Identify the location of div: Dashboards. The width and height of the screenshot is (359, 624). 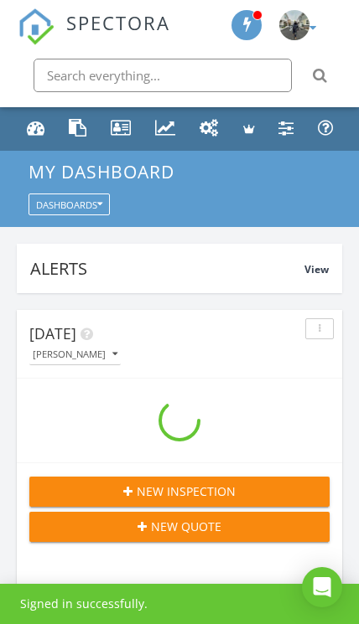
(69, 204).